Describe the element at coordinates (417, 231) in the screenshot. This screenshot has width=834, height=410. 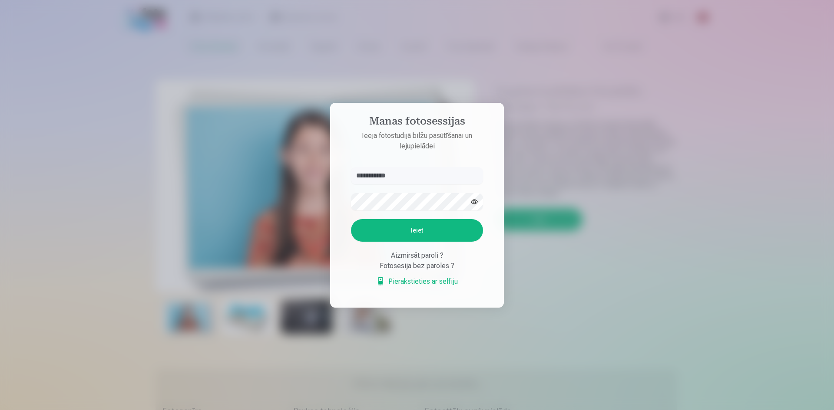
I see `button: Ieiet` at that location.